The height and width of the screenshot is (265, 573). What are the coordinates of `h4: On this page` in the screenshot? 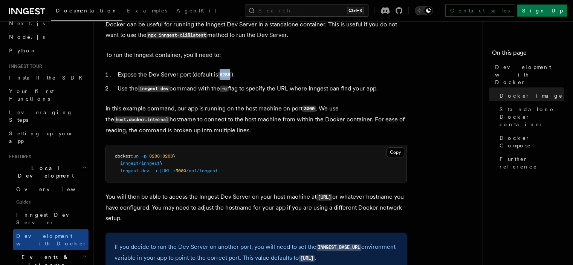 It's located at (528, 54).